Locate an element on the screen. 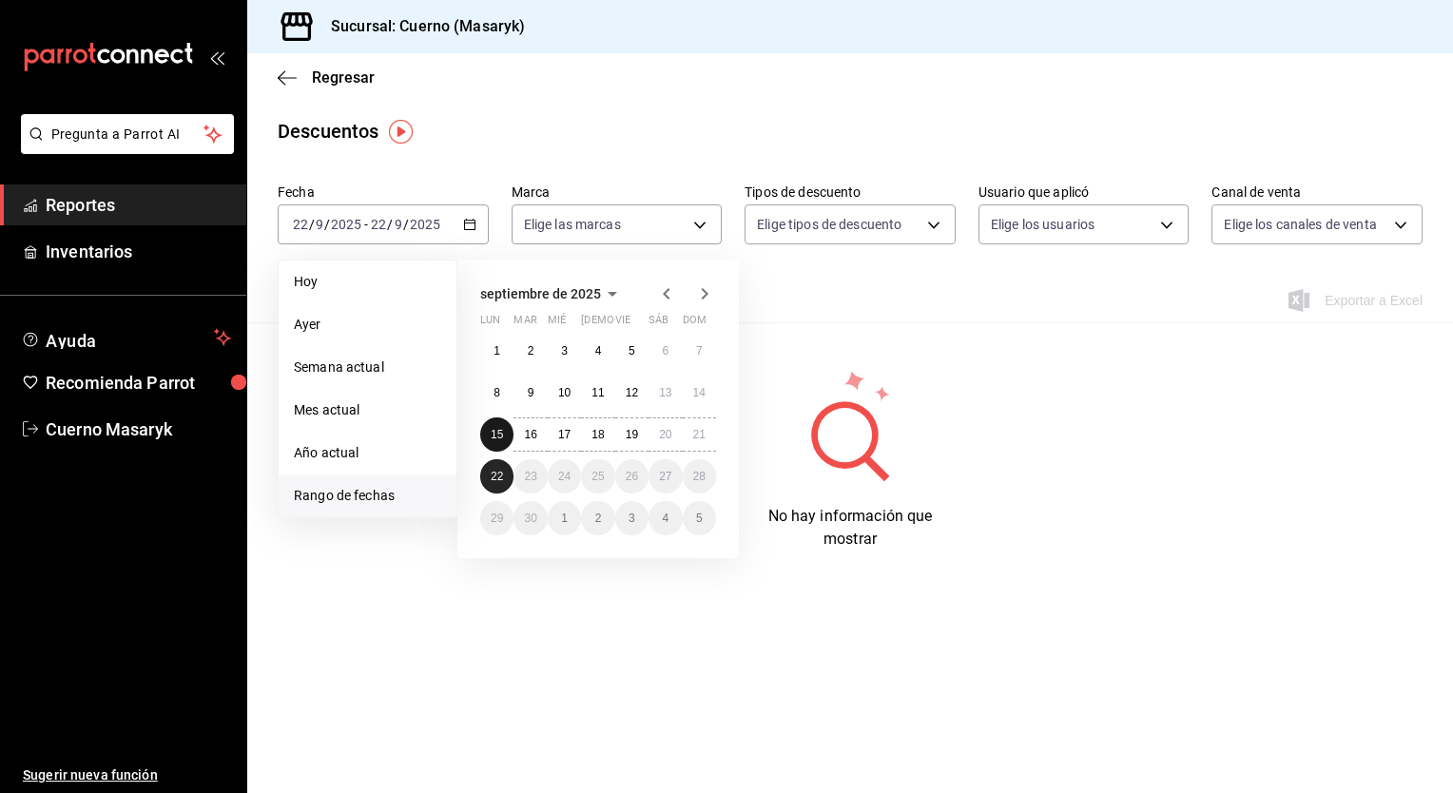 This screenshot has height=793, width=1453. button: 3 de octubre de 2025 is located at coordinates (631, 518).